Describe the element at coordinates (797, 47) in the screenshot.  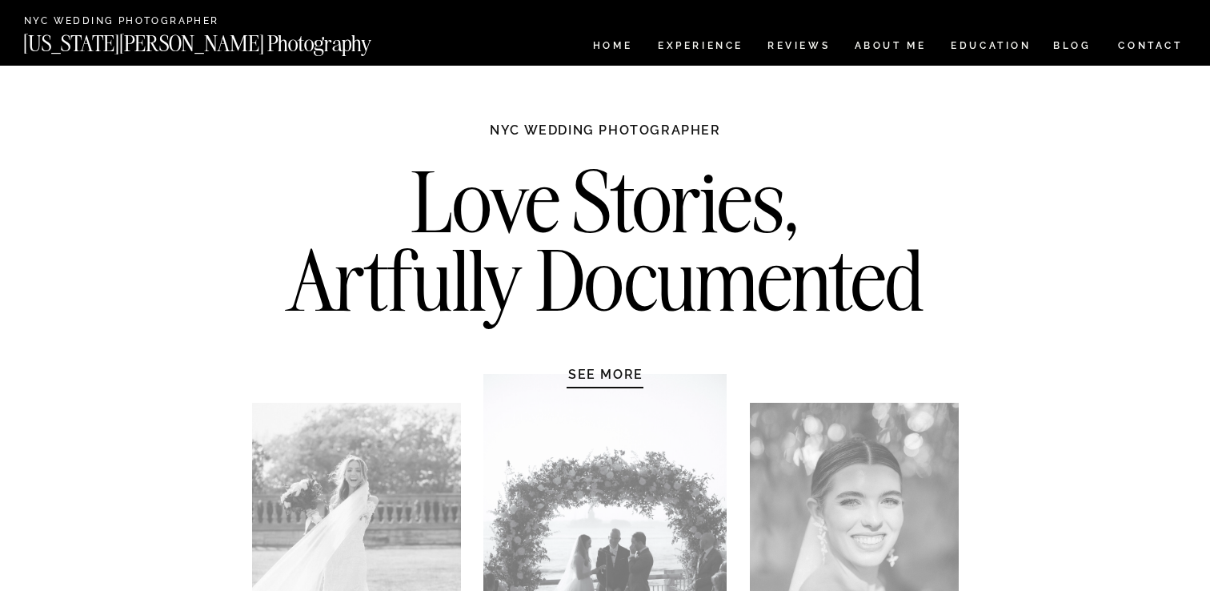
I see `nav: REVIEWS` at that location.